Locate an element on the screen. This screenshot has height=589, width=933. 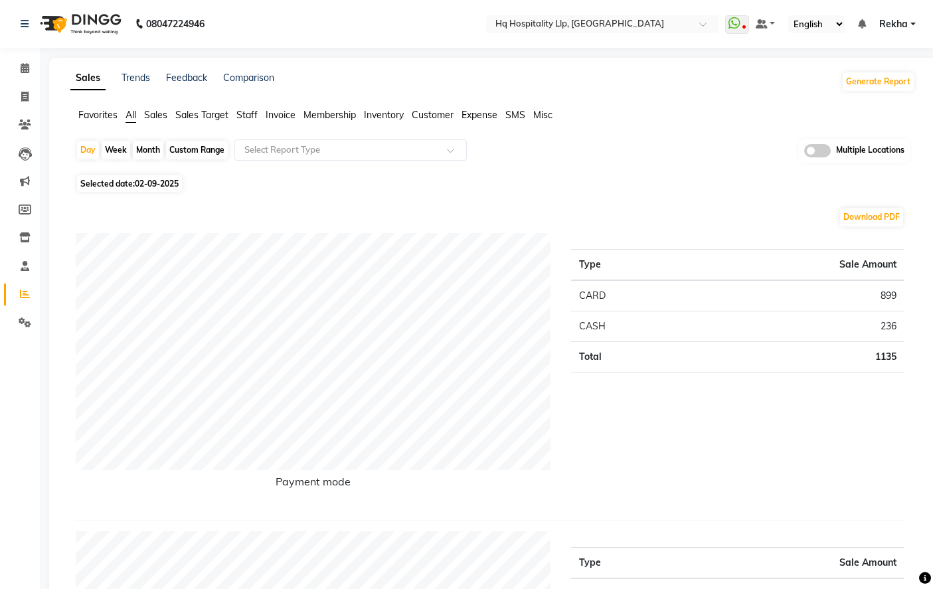
span: Selected date: is located at coordinates (130, 183).